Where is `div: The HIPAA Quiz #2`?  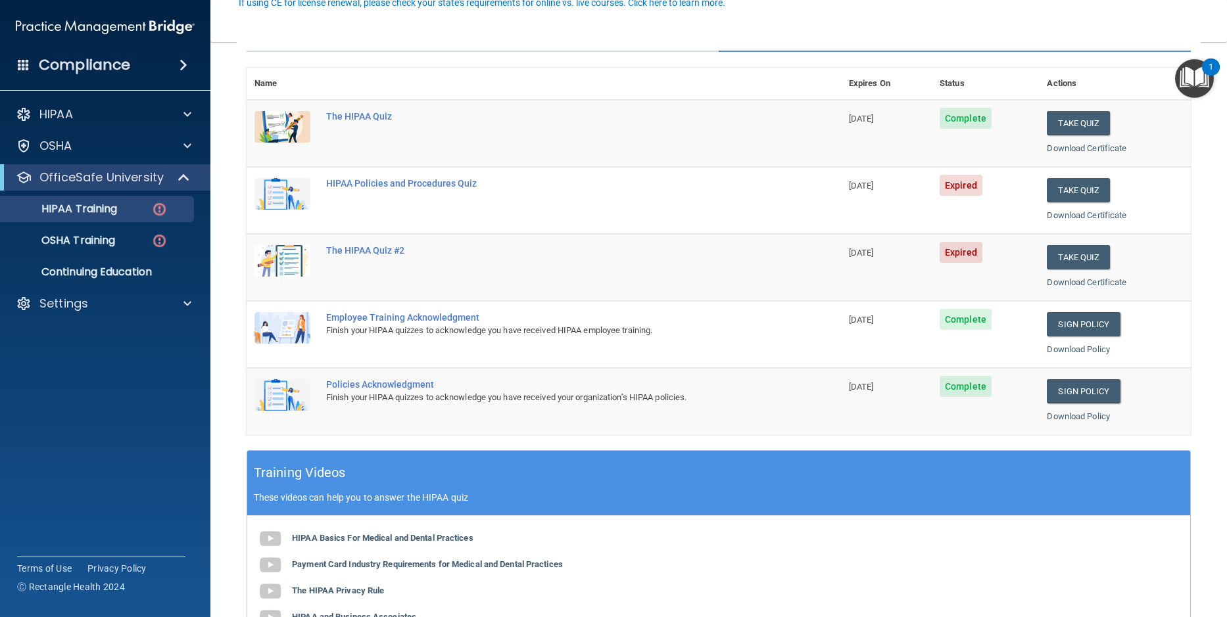
div: The HIPAA Quiz #2 is located at coordinates (550, 250).